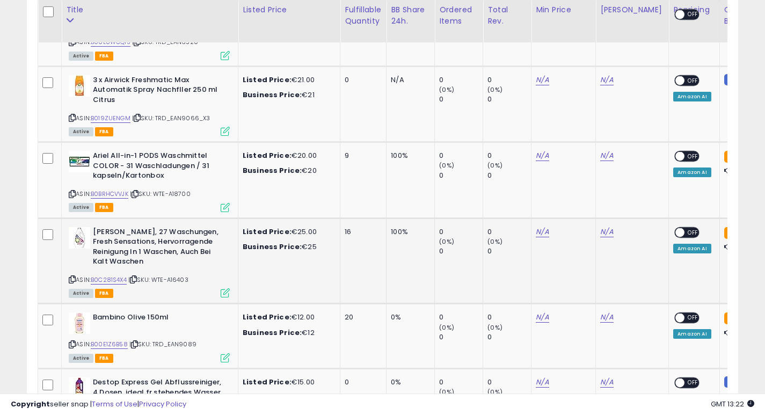 The height and width of the screenshot is (415, 765). Describe the element at coordinates (79, 86) in the screenshot. I see `img: 41QT1QuAcEL._SL40_.jpg` at that location.